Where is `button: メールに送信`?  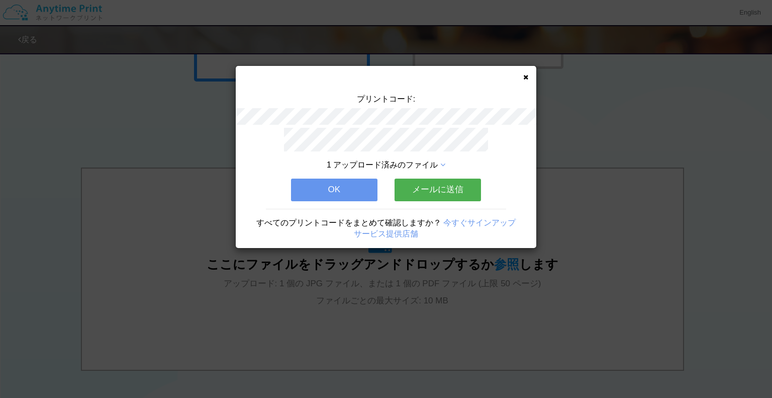
button: メールに送信 is located at coordinates (438, 190).